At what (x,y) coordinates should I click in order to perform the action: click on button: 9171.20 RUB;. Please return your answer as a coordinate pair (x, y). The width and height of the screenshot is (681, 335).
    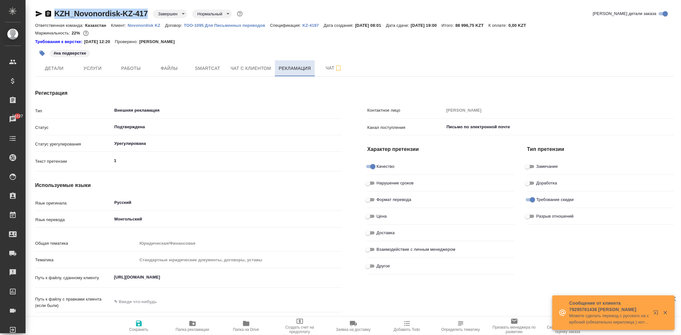
    Looking at the image, I should click on (86, 33).